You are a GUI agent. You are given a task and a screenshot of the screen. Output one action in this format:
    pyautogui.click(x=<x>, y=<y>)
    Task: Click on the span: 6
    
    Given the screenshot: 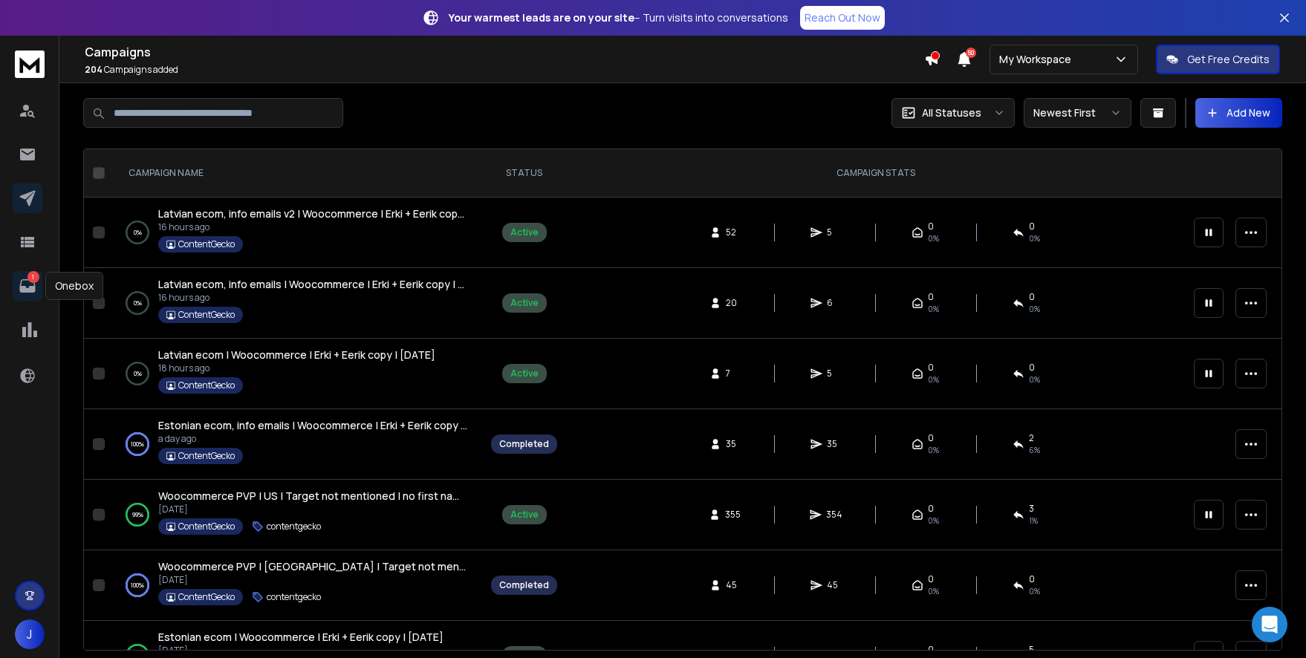 What is the action you would take?
    pyautogui.click(x=834, y=303)
    